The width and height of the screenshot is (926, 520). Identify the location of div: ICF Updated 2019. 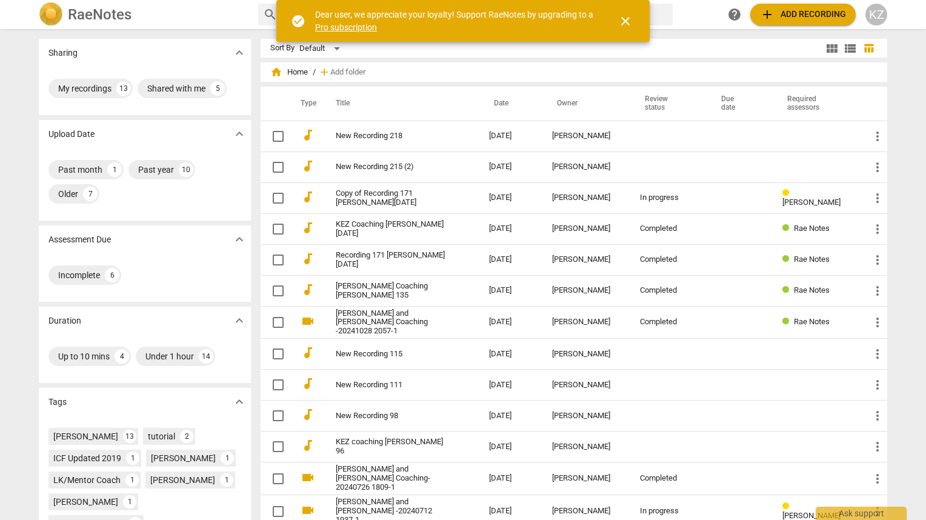
(87, 458).